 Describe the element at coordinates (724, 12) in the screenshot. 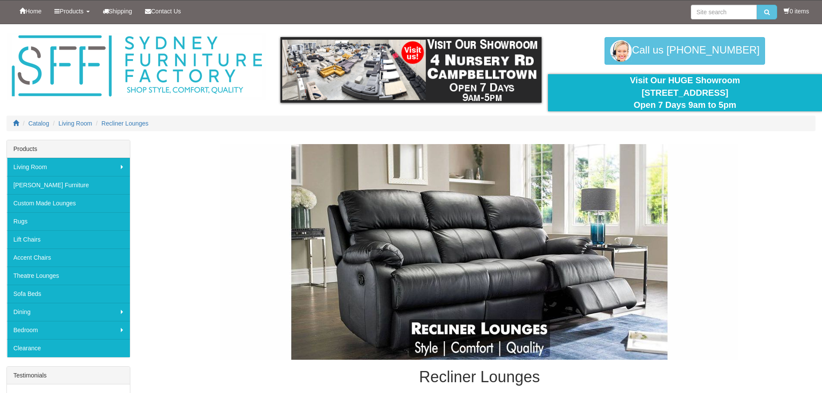

I see `input: Site search` at that location.